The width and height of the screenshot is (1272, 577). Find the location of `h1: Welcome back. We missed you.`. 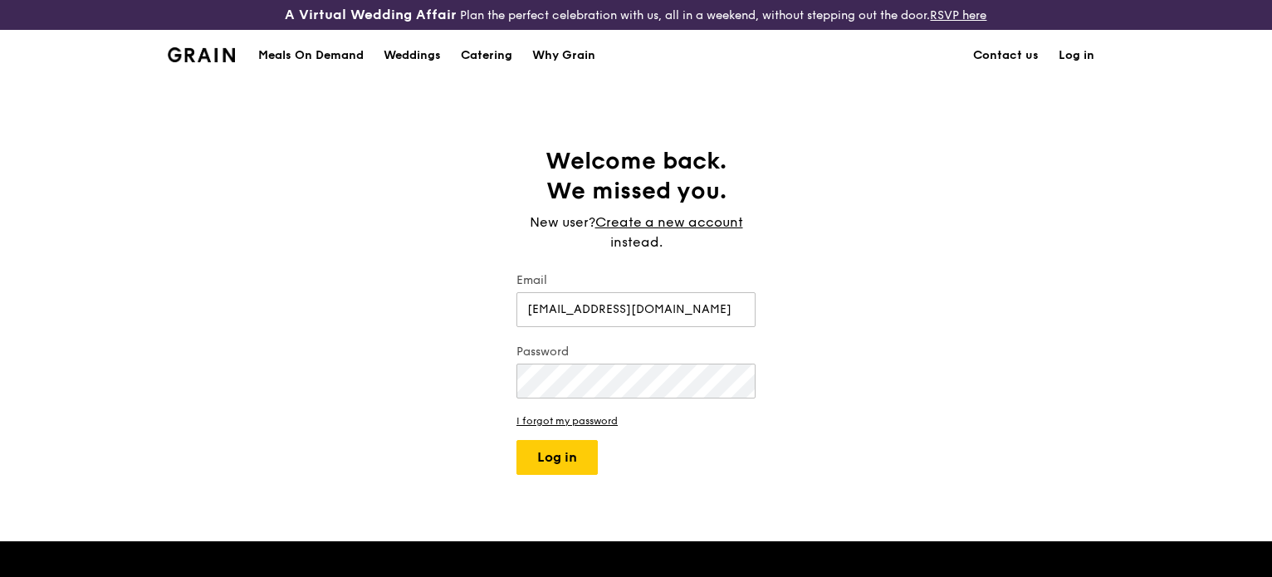

h1: Welcome back. We missed you. is located at coordinates (636, 176).